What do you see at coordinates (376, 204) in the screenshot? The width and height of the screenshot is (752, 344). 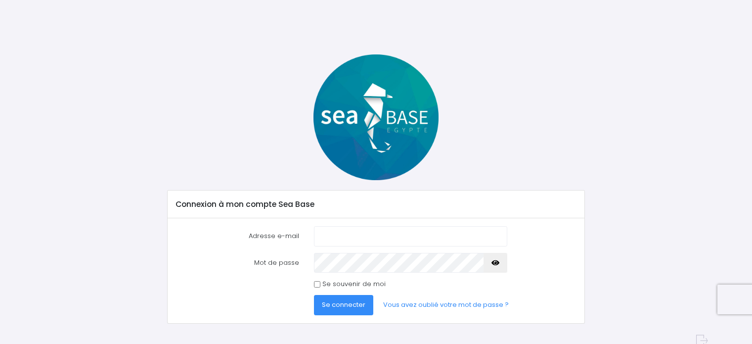 I see `div: Connexion à mon compte Sea Base` at bounding box center [376, 204].